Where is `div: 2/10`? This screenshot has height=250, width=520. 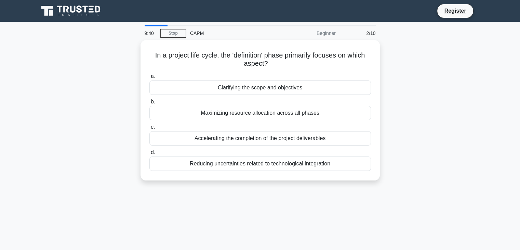 div: 2/10 is located at coordinates (360, 33).